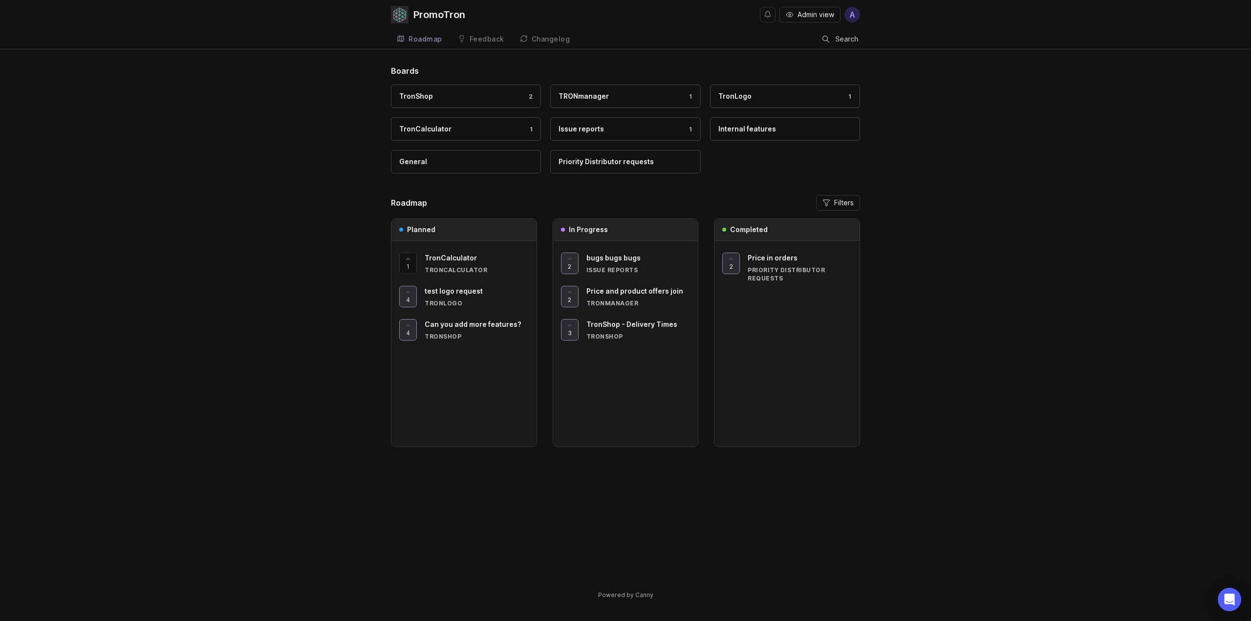 The height and width of the screenshot is (621, 1251). What do you see at coordinates (632, 324) in the screenshot?
I see `span: TronShop - Delivery Times` at bounding box center [632, 324].